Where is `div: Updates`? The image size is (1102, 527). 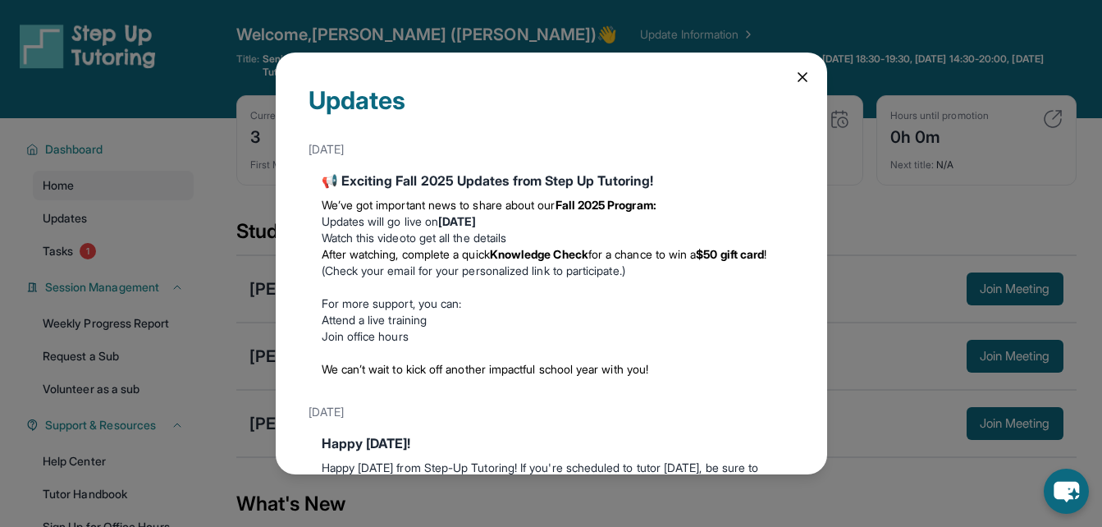 div: Updates is located at coordinates (551, 110).